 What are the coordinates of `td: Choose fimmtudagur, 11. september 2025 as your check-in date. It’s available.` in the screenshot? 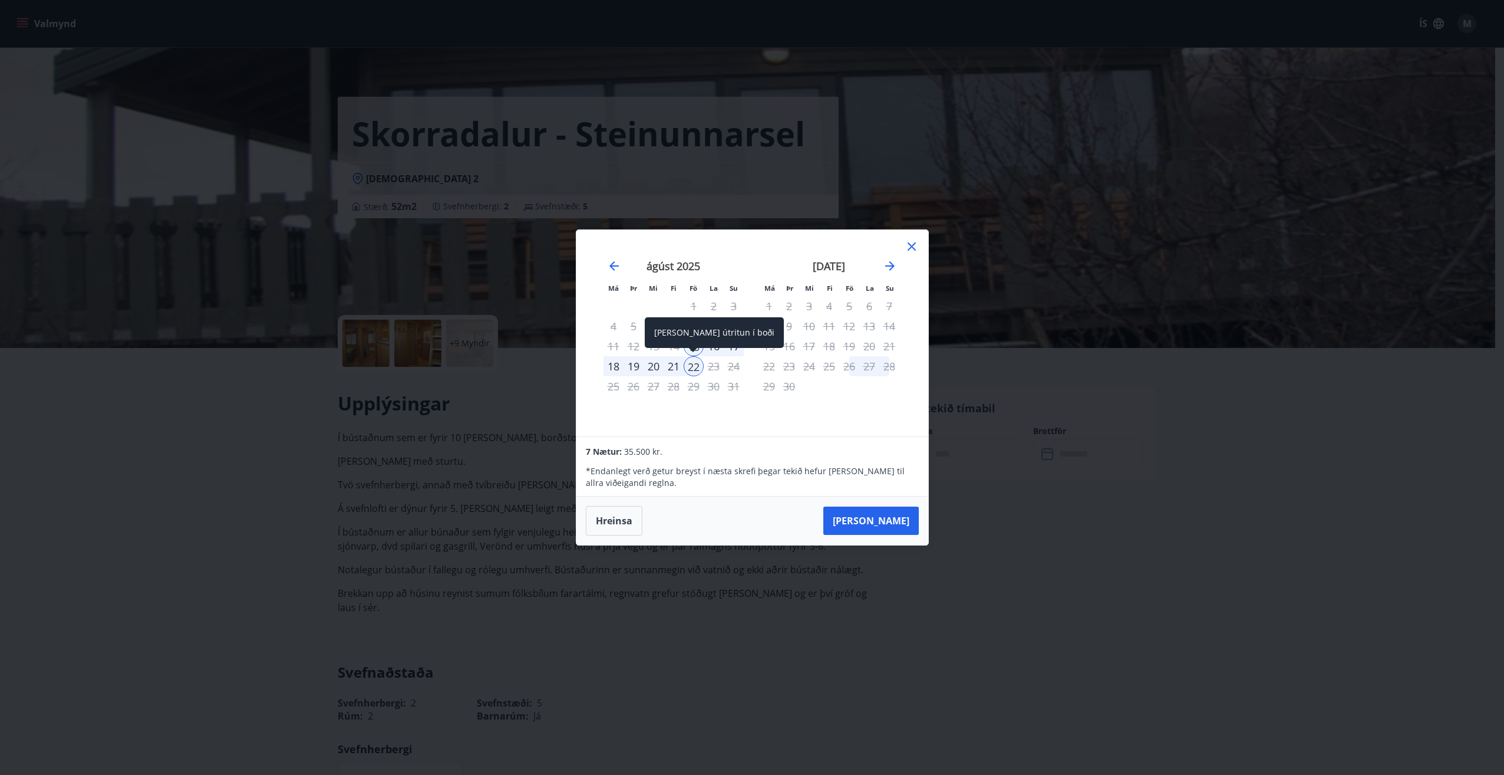 It's located at (829, 326).